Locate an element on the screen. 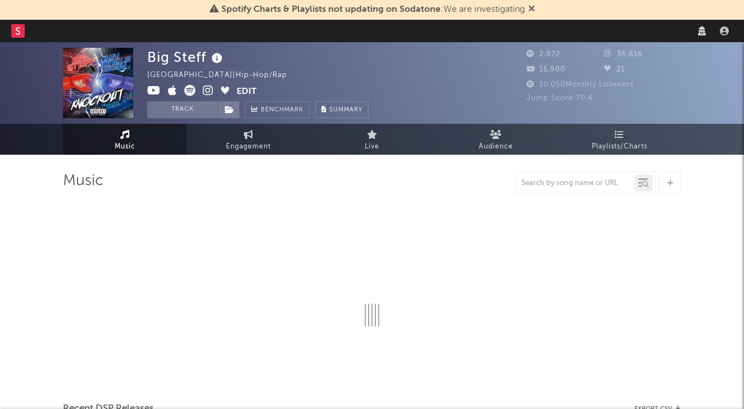  span: 2,972 is located at coordinates (543, 54).